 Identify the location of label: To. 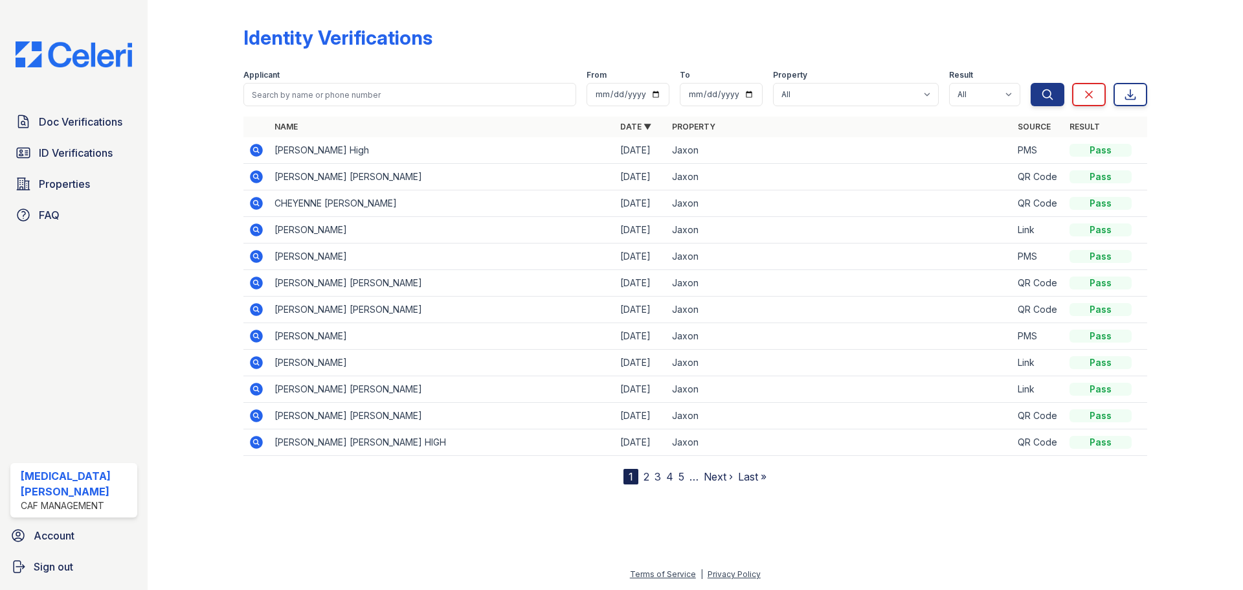
(685, 75).